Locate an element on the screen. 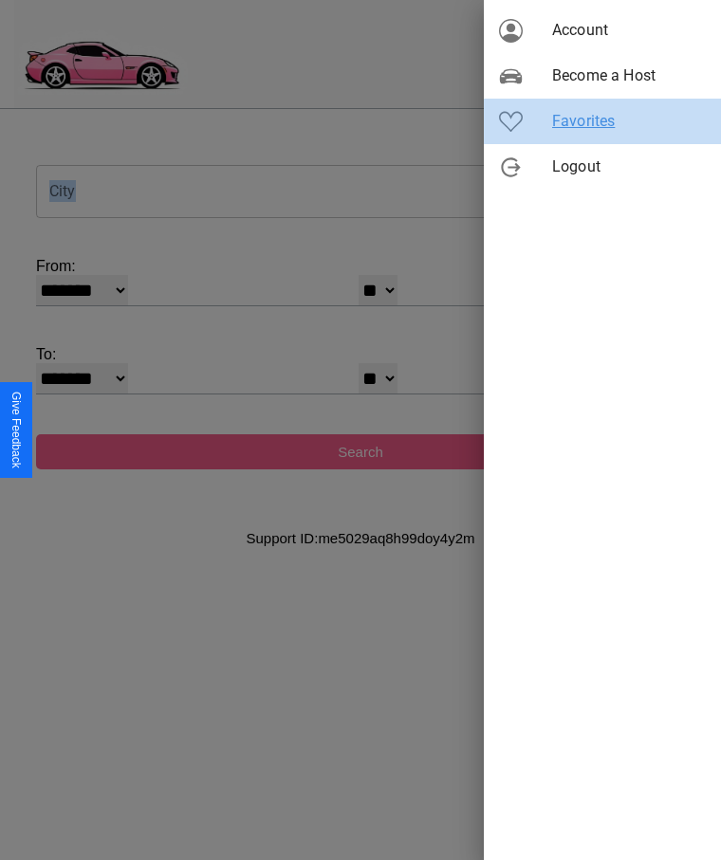 Image resolution: width=721 pixels, height=860 pixels. div: Become a Host is located at coordinates (602, 76).